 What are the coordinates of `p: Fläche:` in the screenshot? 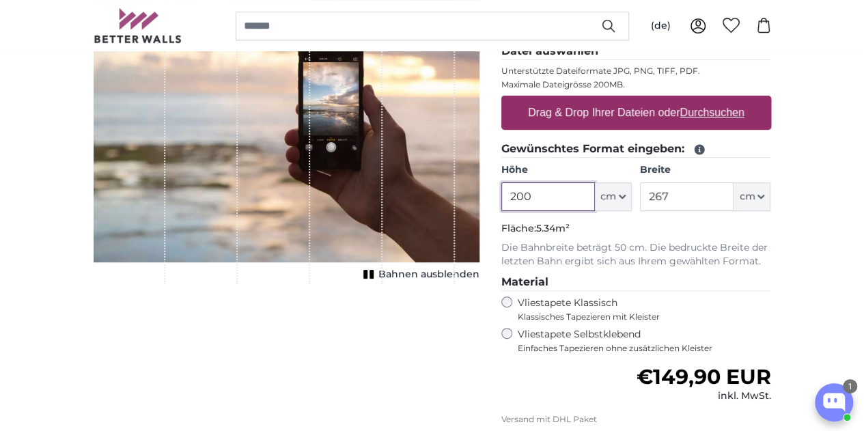 It's located at (636, 229).